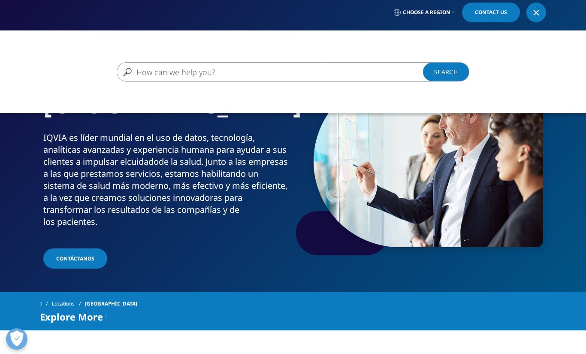 The image size is (586, 354). What do you see at coordinates (426, 12) in the screenshot?
I see `span: Choose a Region` at bounding box center [426, 12].